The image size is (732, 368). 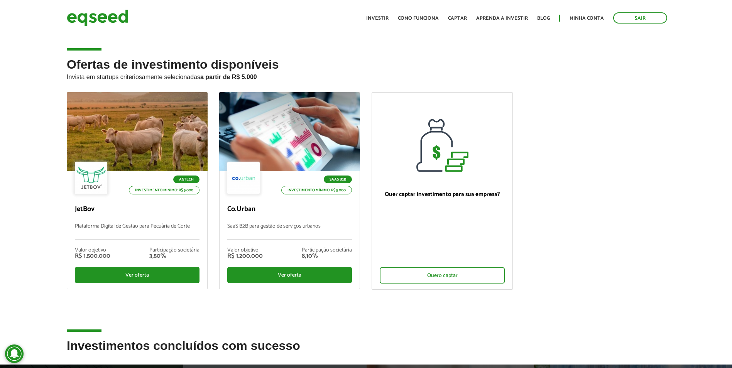 What do you see at coordinates (93, 256) in the screenshot?
I see `div: R$ 1.500.000` at bounding box center [93, 256].